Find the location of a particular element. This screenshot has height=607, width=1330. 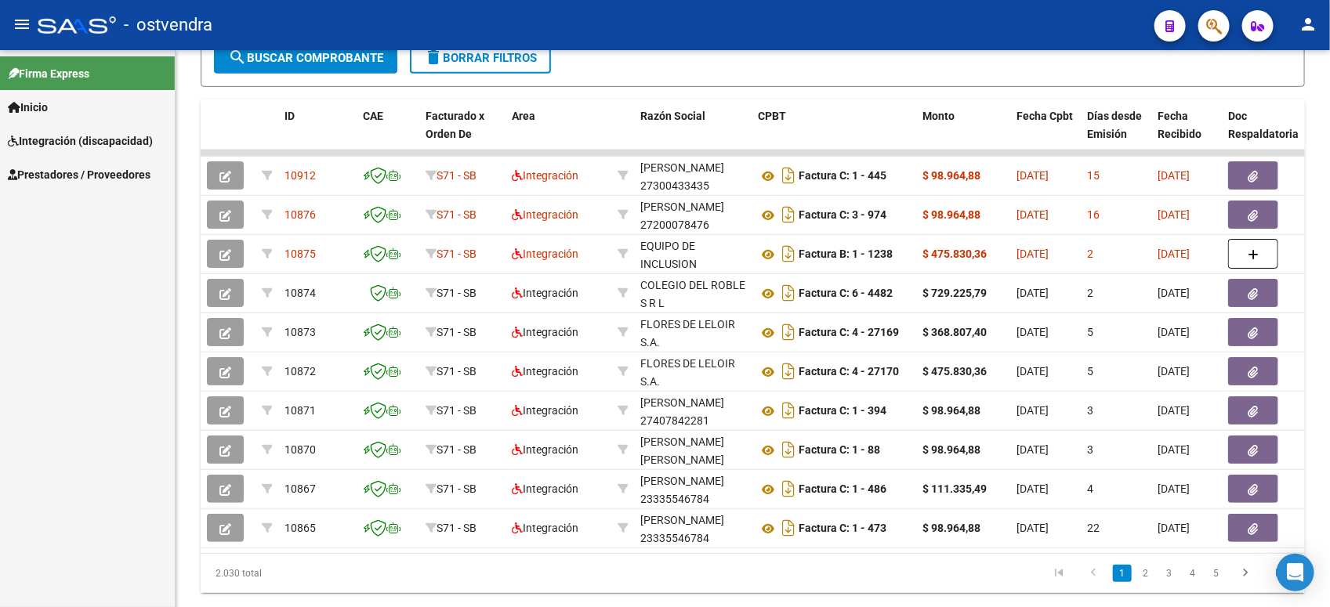

li: page 3 is located at coordinates (1169, 574).